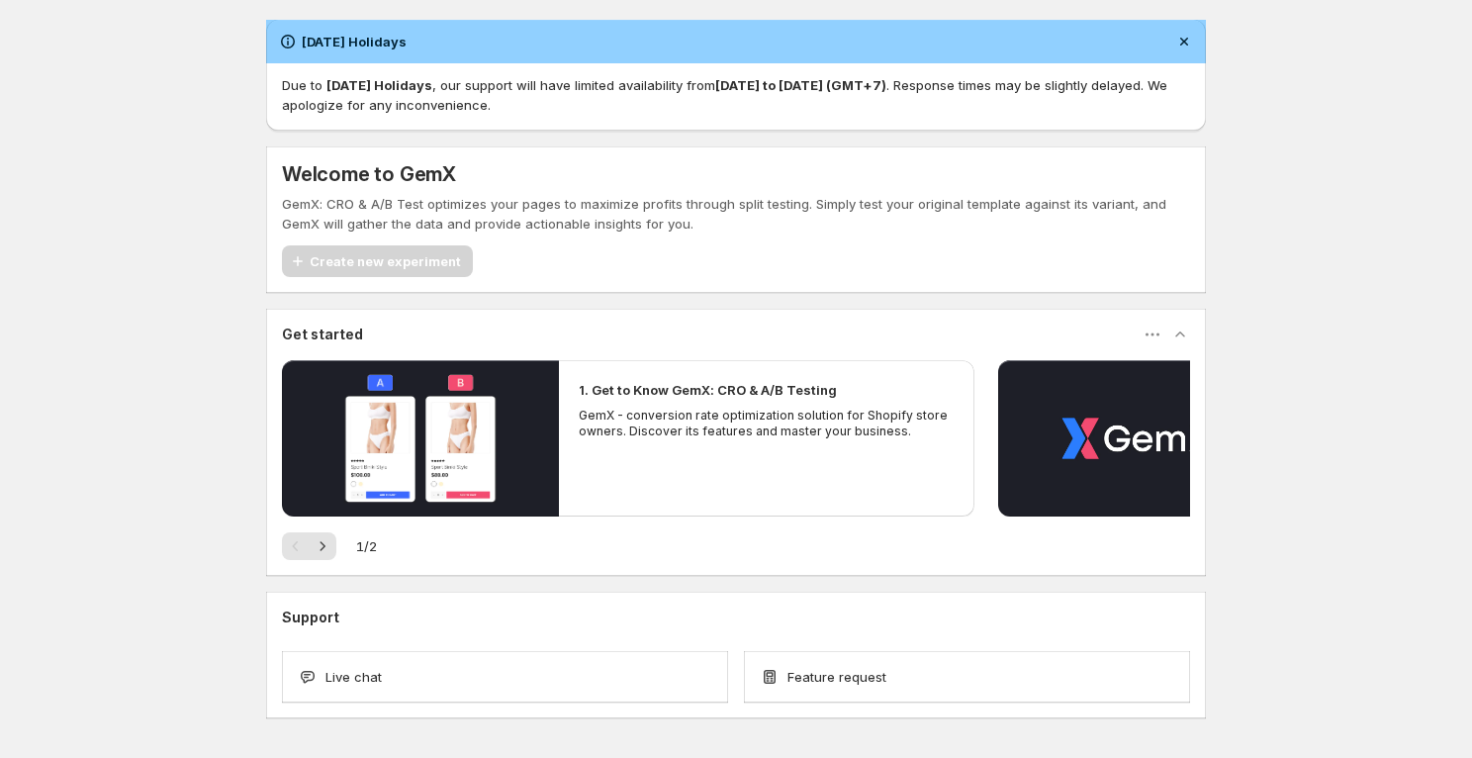  What do you see at coordinates (366, 546) in the screenshot?
I see `span: 1 / 2` at bounding box center [366, 546].